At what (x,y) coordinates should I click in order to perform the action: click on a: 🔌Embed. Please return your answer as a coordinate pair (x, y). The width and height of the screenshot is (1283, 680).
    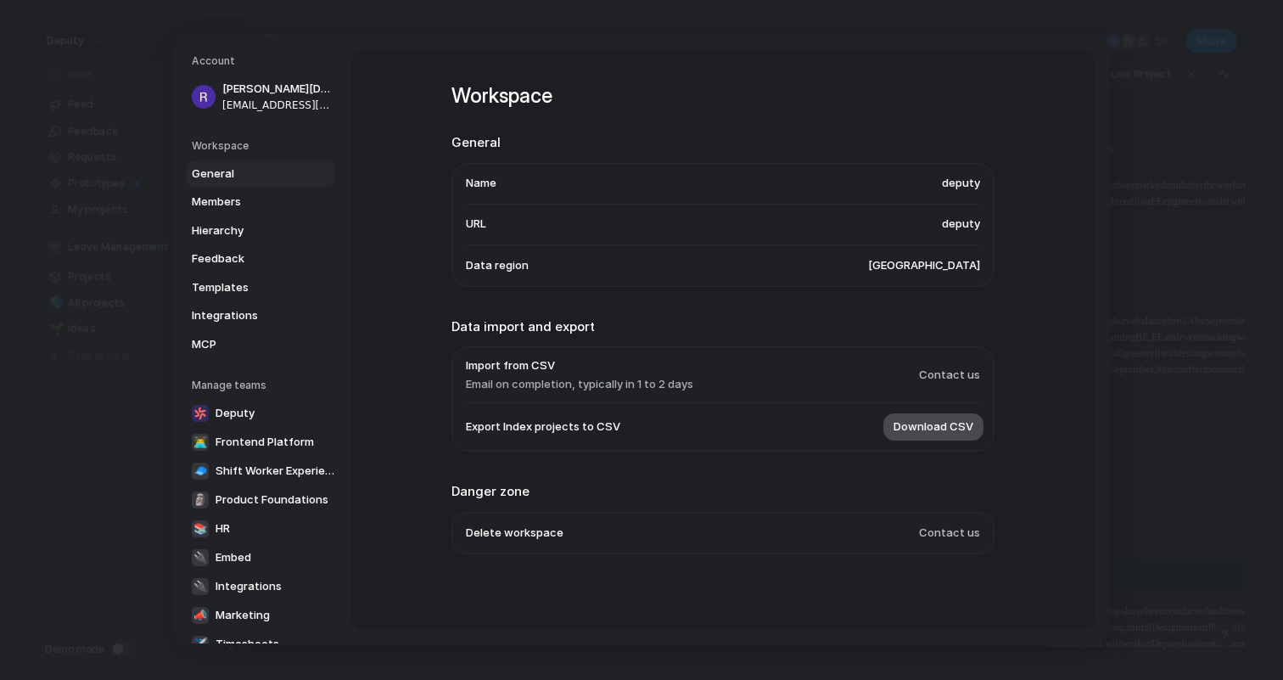
    Looking at the image, I should click on (265, 557).